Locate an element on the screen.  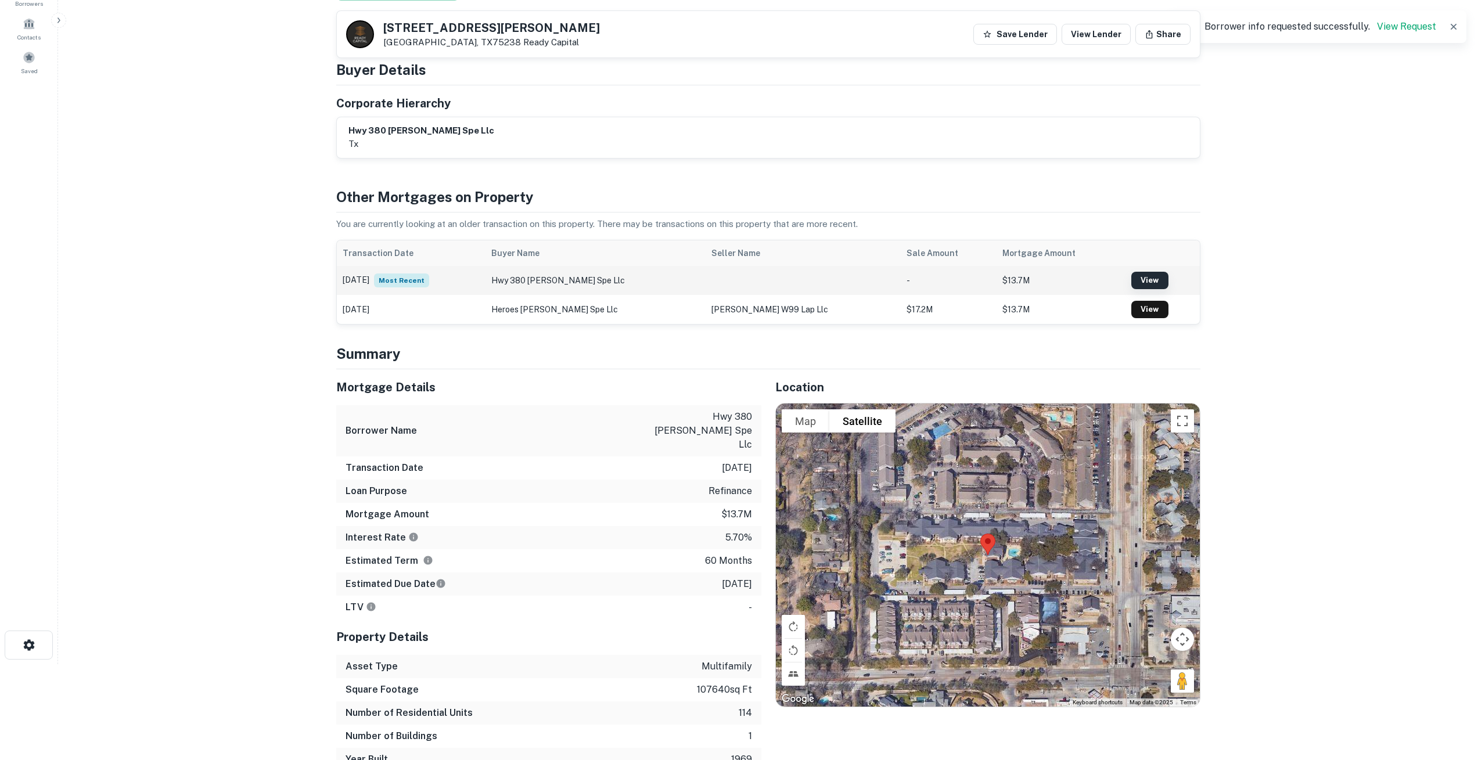
h6: Estimated Due Date is located at coordinates (395, 584).